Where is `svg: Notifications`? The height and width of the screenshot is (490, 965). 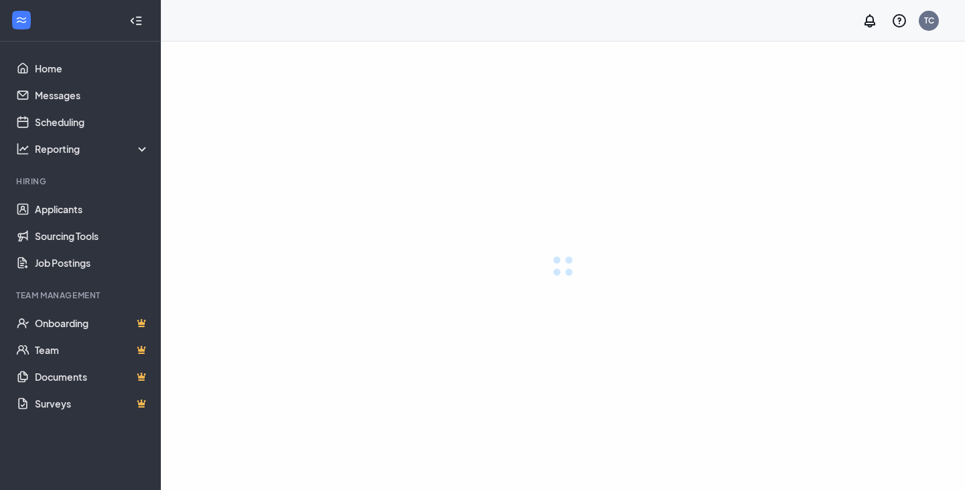
svg: Notifications is located at coordinates (870, 21).